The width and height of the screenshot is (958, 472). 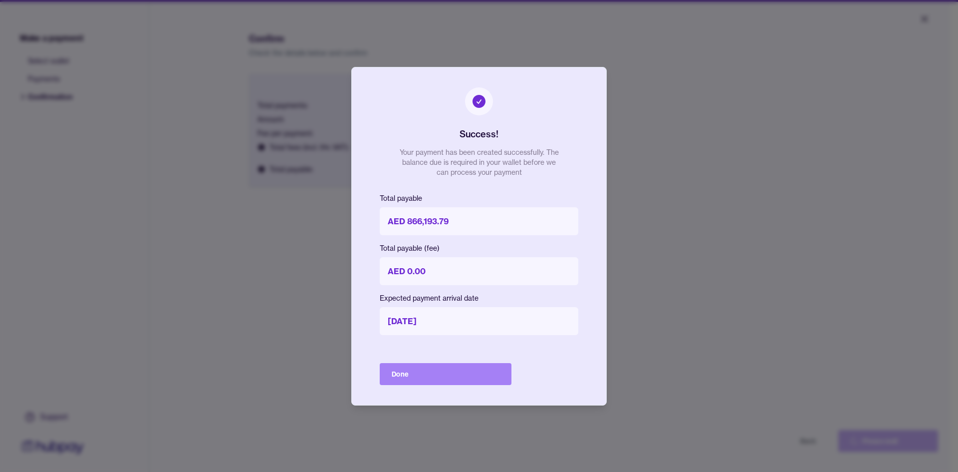 I want to click on p: AED 866,193.79, so click(x=479, y=221).